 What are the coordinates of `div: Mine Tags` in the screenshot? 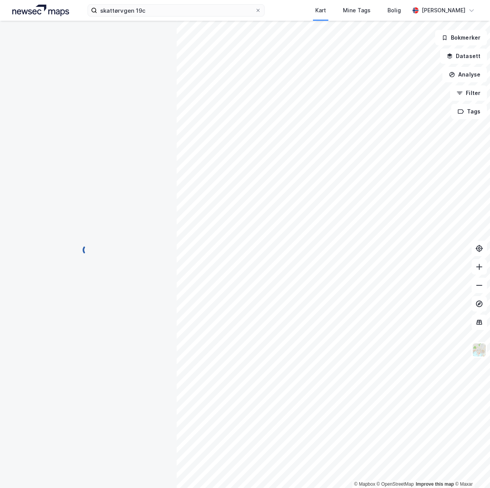 It's located at (357, 10).